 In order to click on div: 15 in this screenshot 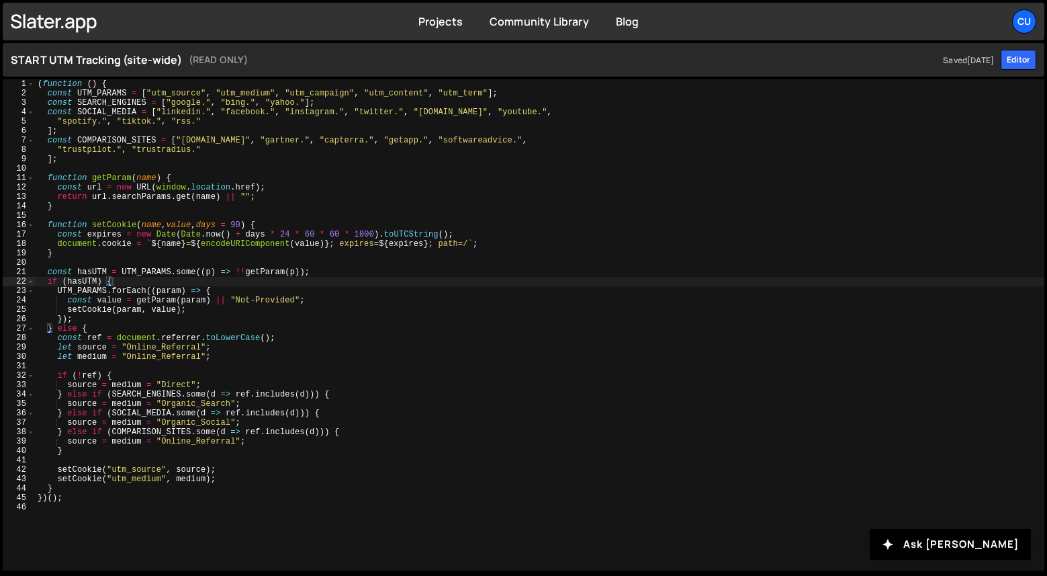, I will do `click(19, 216)`.